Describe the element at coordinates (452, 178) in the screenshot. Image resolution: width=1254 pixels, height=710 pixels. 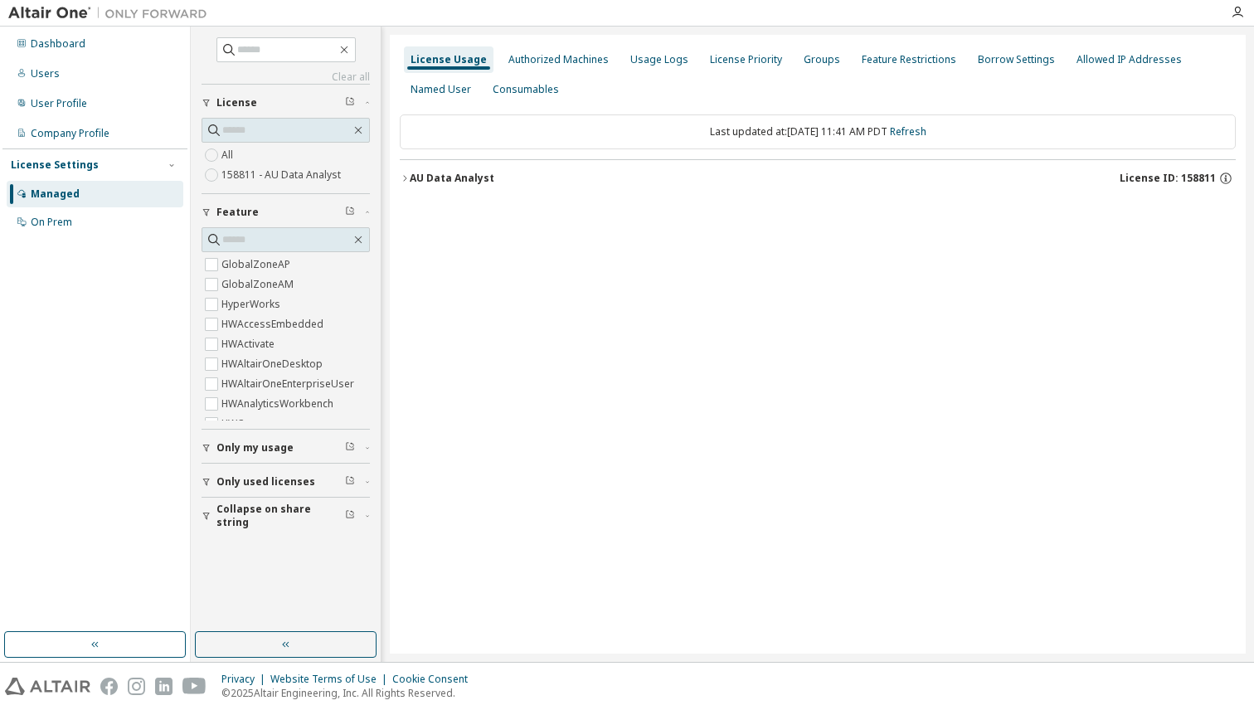
I see `div: AU Data Analyst` at that location.